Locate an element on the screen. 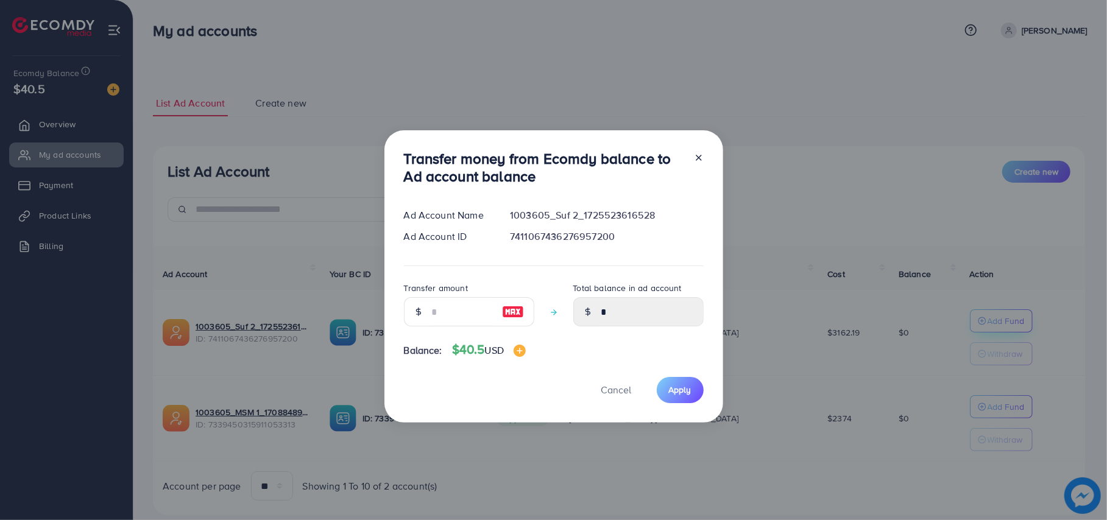 The width and height of the screenshot is (1107, 520). h4: $40.5 is located at coordinates (489, 350).